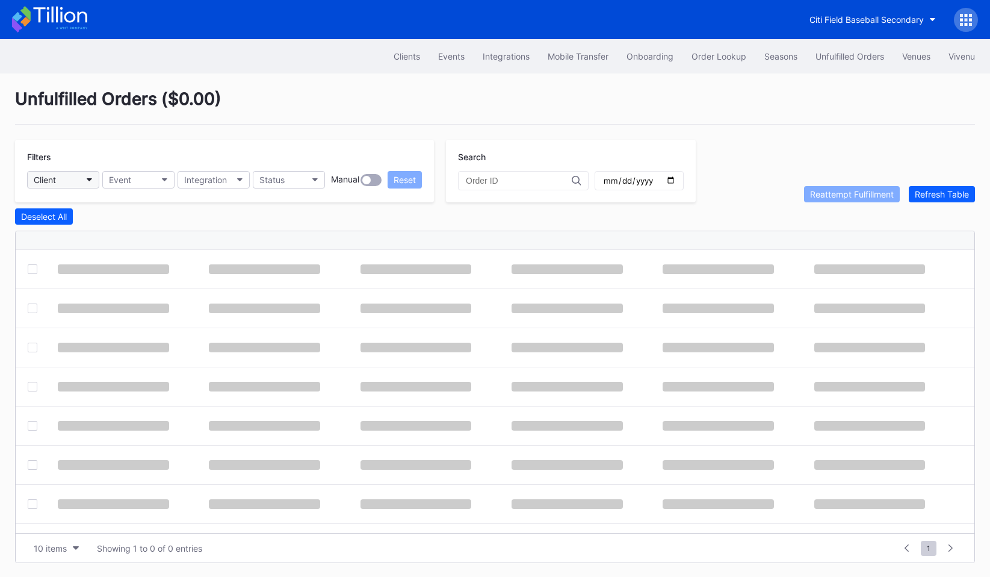  I want to click on a: Events, so click(451, 56).